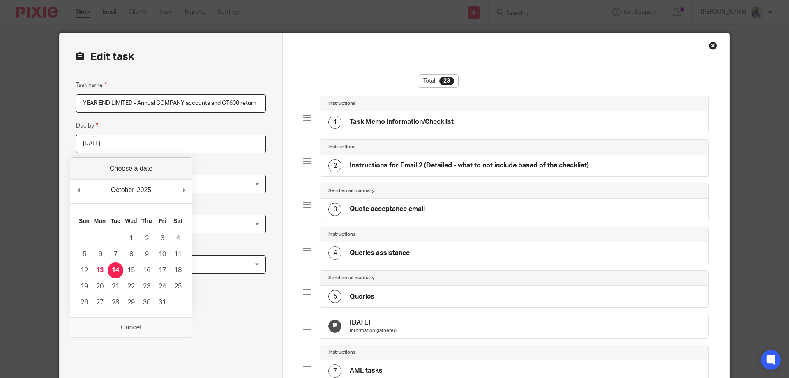  What do you see at coordinates (131, 270) in the screenshot?
I see `button: 15` at bounding box center [131, 270].